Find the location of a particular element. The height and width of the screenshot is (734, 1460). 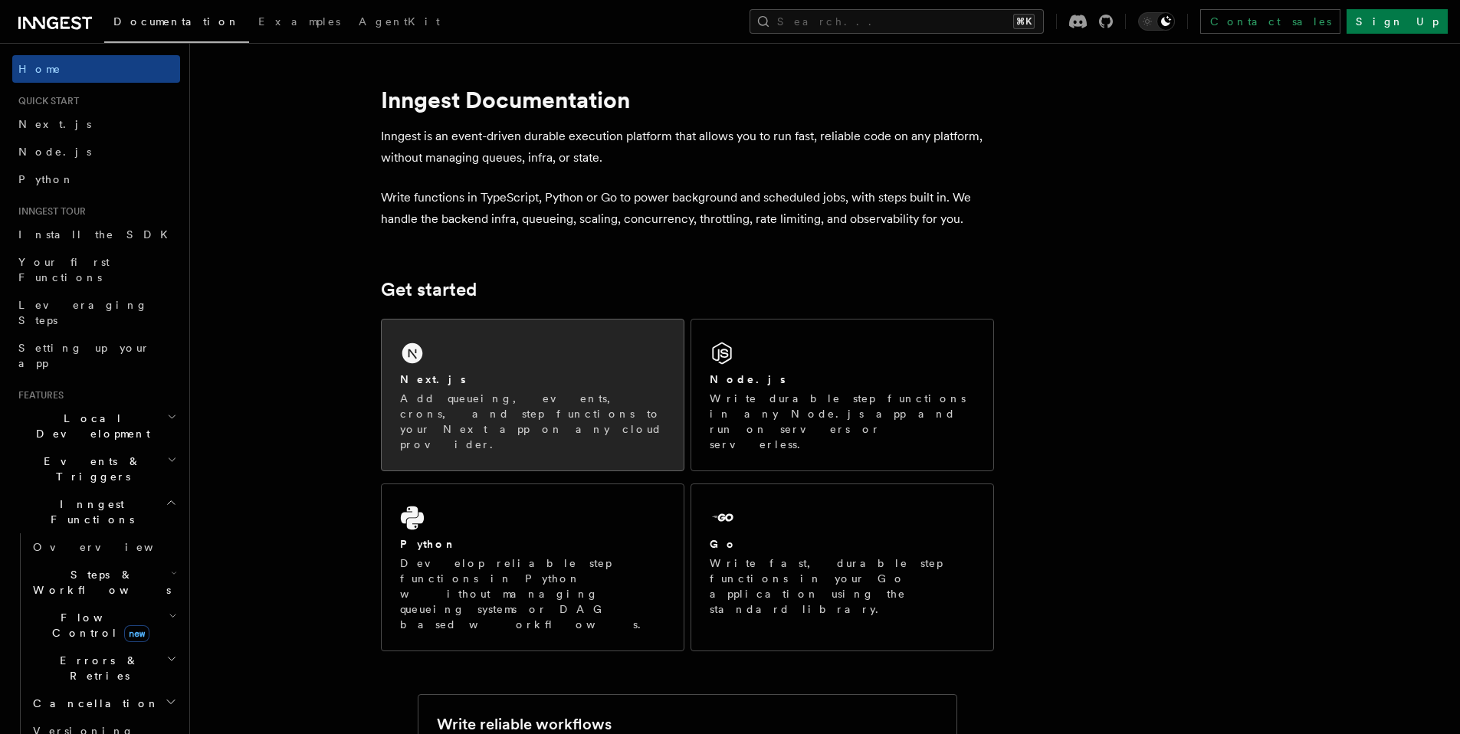

button: Toggle dark mode is located at coordinates (1157, 21).